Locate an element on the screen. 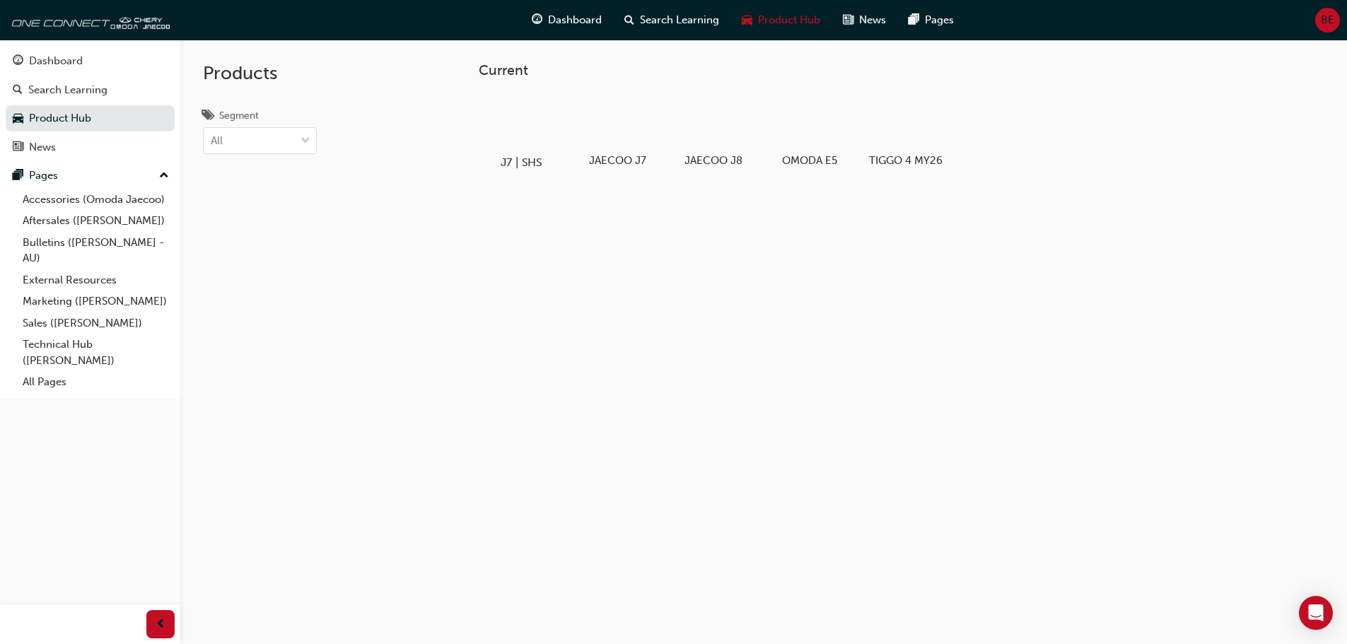 The height and width of the screenshot is (644, 1347). h2: Products is located at coordinates (259, 74).